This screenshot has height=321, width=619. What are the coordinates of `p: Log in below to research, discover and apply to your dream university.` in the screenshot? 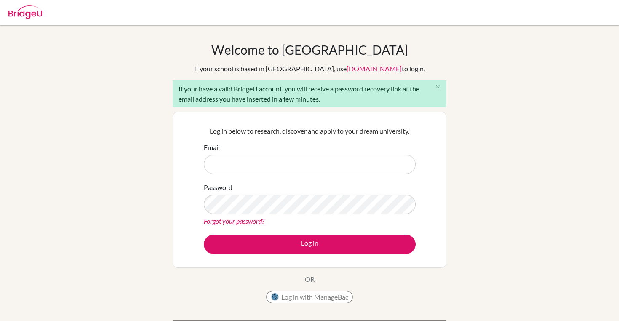 It's located at (310, 131).